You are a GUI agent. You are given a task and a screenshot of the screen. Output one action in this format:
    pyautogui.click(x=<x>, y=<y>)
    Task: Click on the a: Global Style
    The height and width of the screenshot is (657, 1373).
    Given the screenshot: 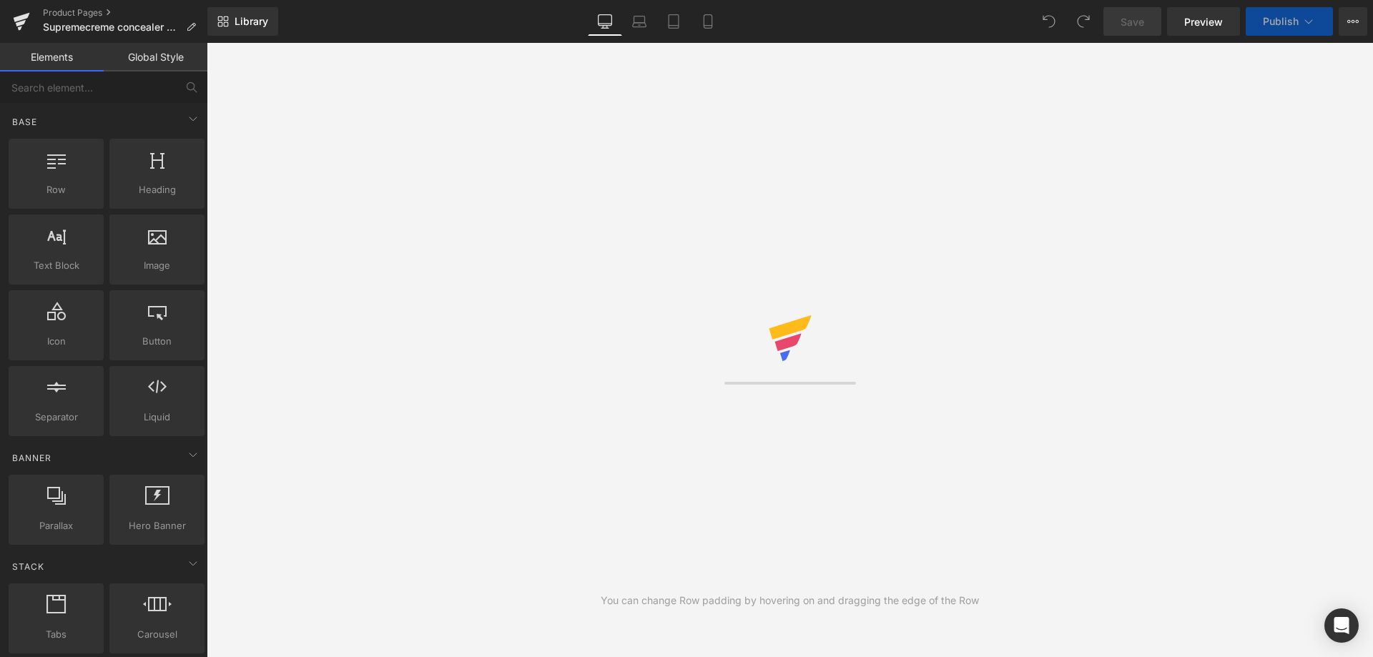 What is the action you would take?
    pyautogui.click(x=155, y=57)
    